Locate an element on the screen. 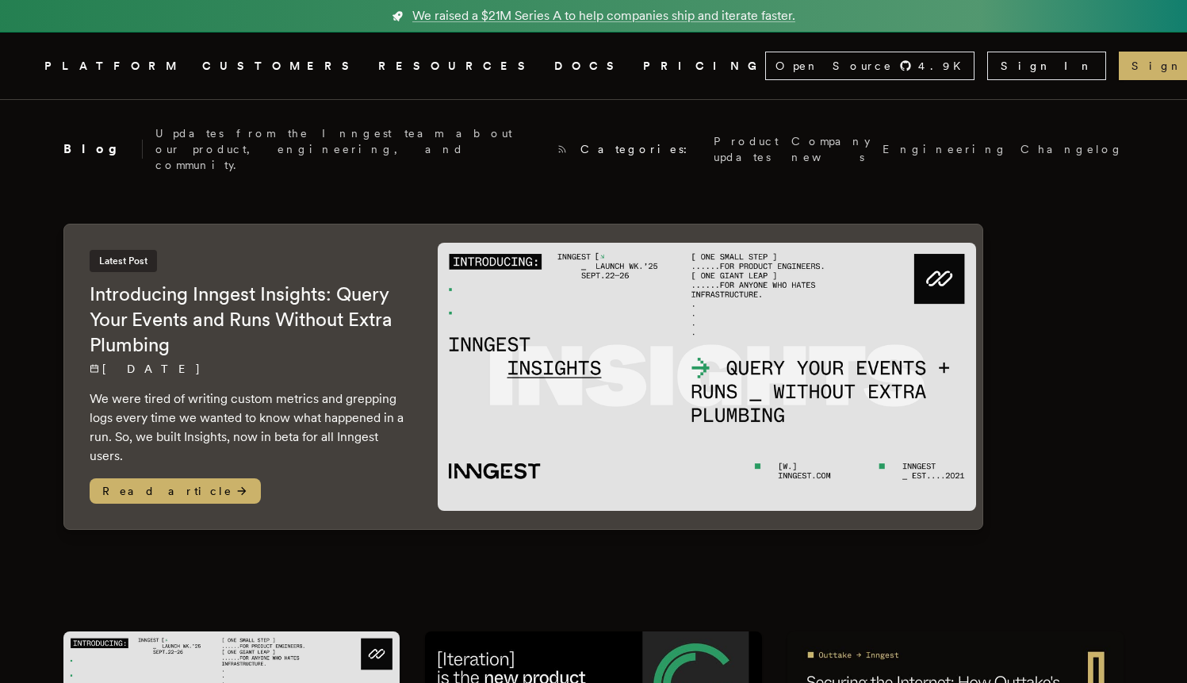 This screenshot has width=1187, height=683. span: RESOURCES is located at coordinates (457, 66).